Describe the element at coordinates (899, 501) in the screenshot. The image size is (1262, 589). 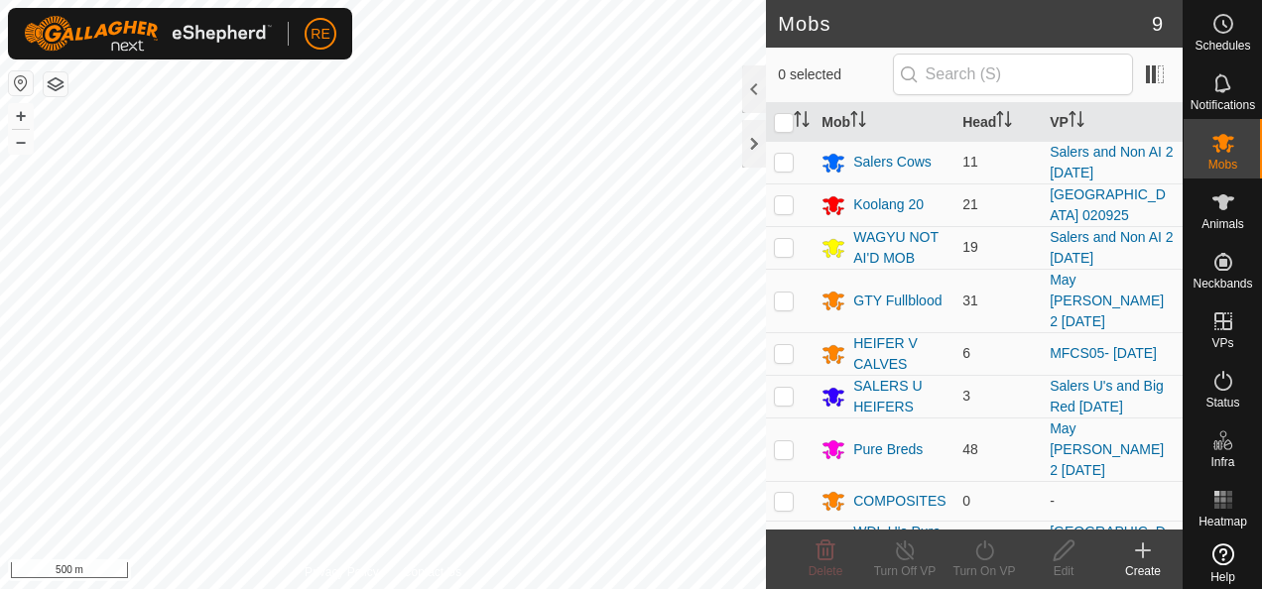
I see `div: COMPOSITES` at that location.